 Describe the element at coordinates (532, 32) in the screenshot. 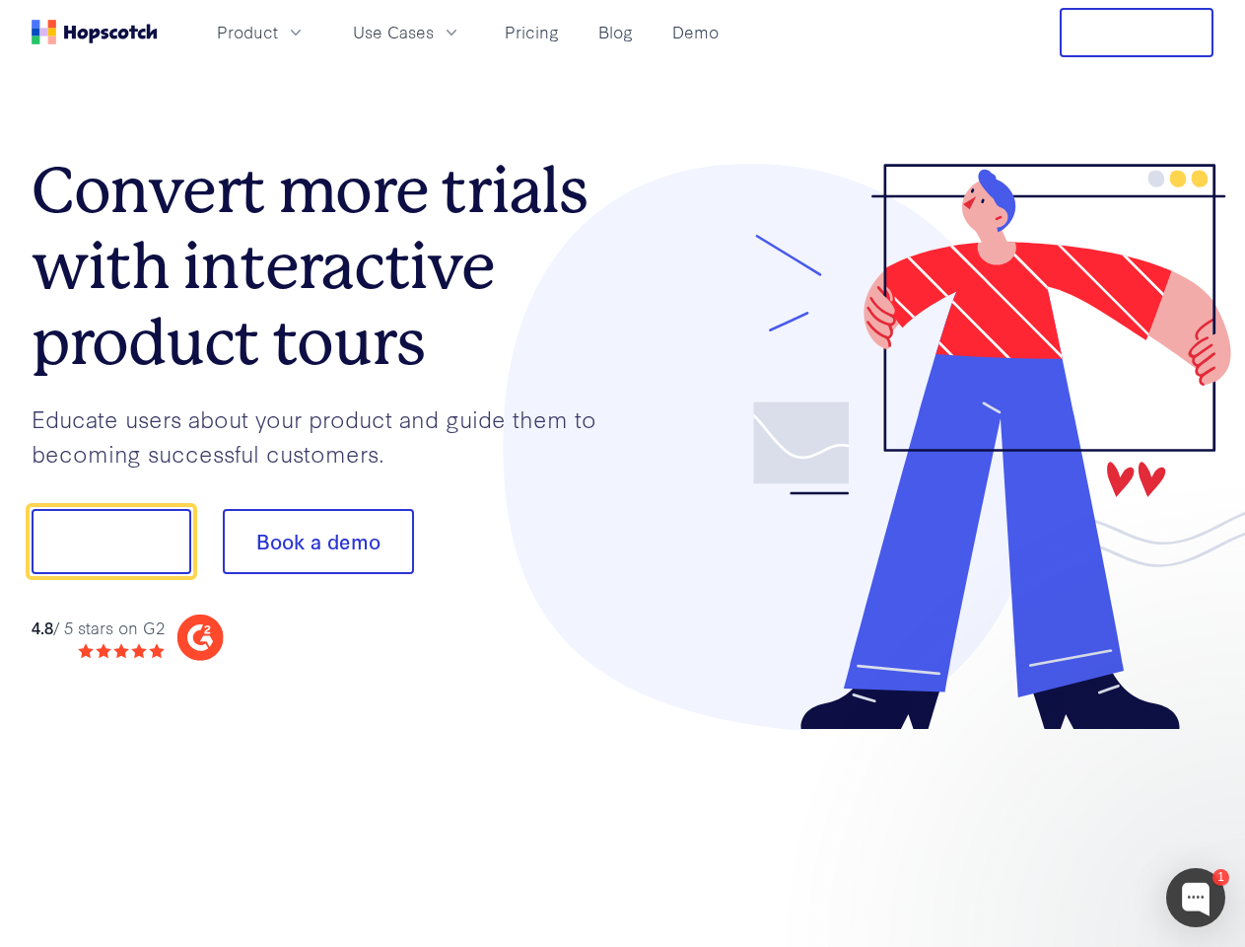

I see `a: Pricing` at that location.